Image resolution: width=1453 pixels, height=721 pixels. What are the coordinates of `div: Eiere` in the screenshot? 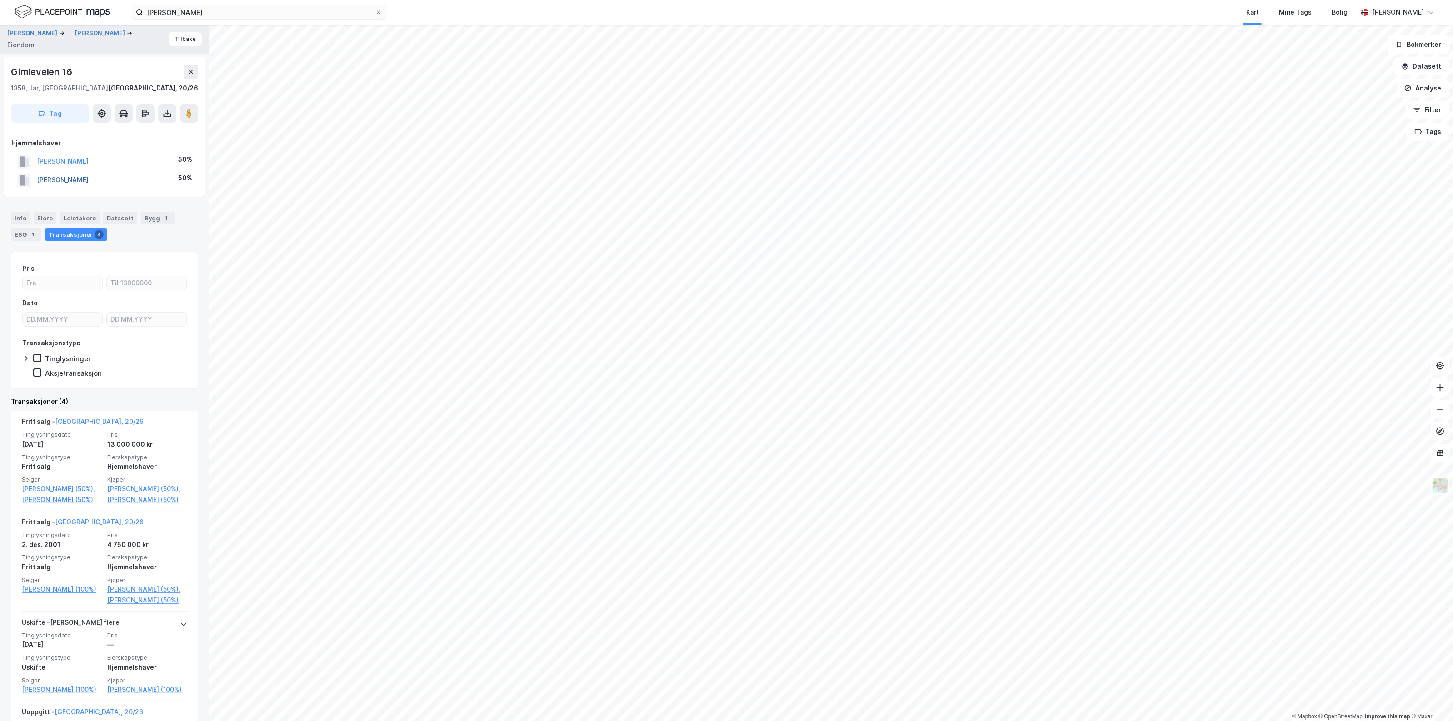 It's located at (45, 218).